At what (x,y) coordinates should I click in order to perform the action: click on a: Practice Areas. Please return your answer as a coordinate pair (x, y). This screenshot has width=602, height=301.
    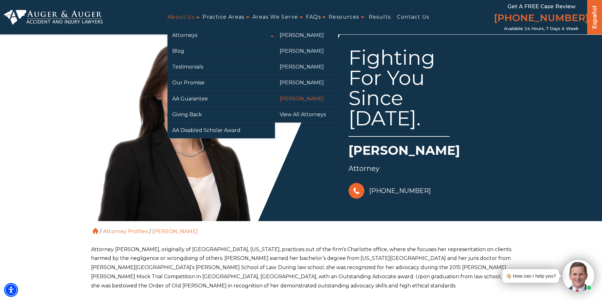
    Looking at the image, I should click on (223, 17).